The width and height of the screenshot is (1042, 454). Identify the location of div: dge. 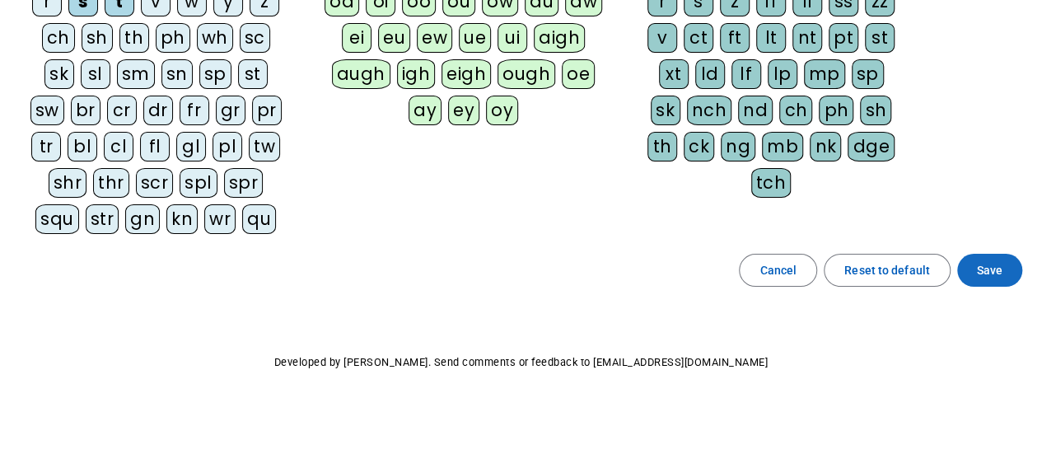
(871, 147).